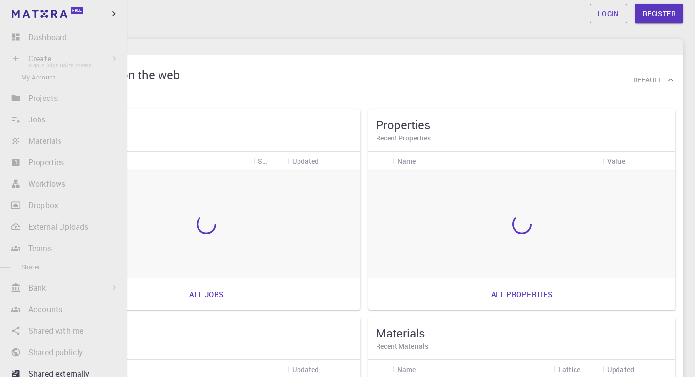 The height and width of the screenshot is (377, 695). I want to click on div: Icon, so click(380, 161).